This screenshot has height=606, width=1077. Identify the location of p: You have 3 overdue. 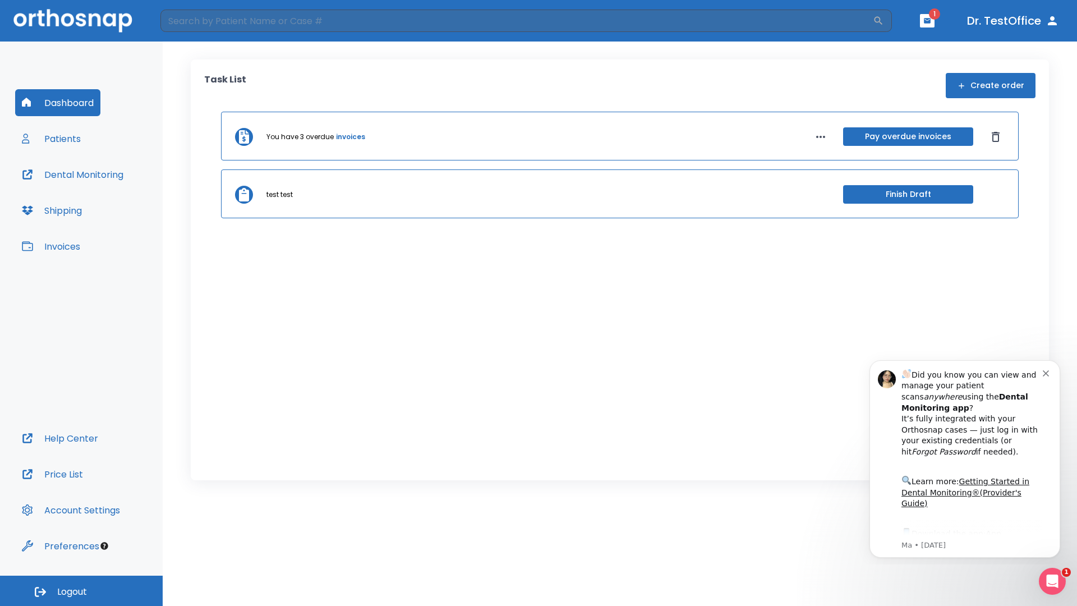
(300, 137).